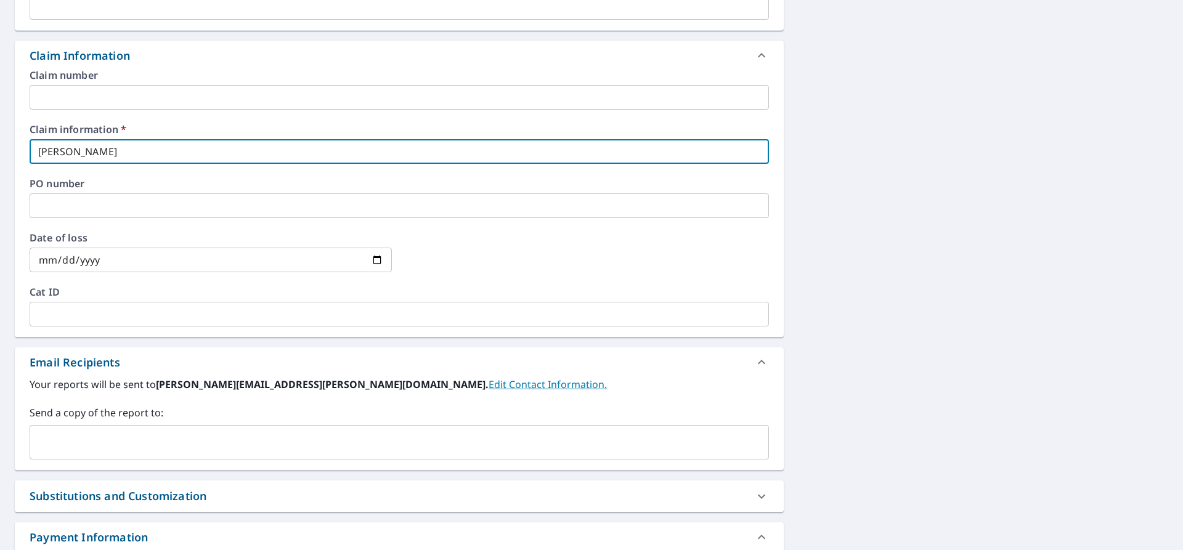 Image resolution: width=1183 pixels, height=550 pixels. I want to click on label: Date of loss, so click(211, 238).